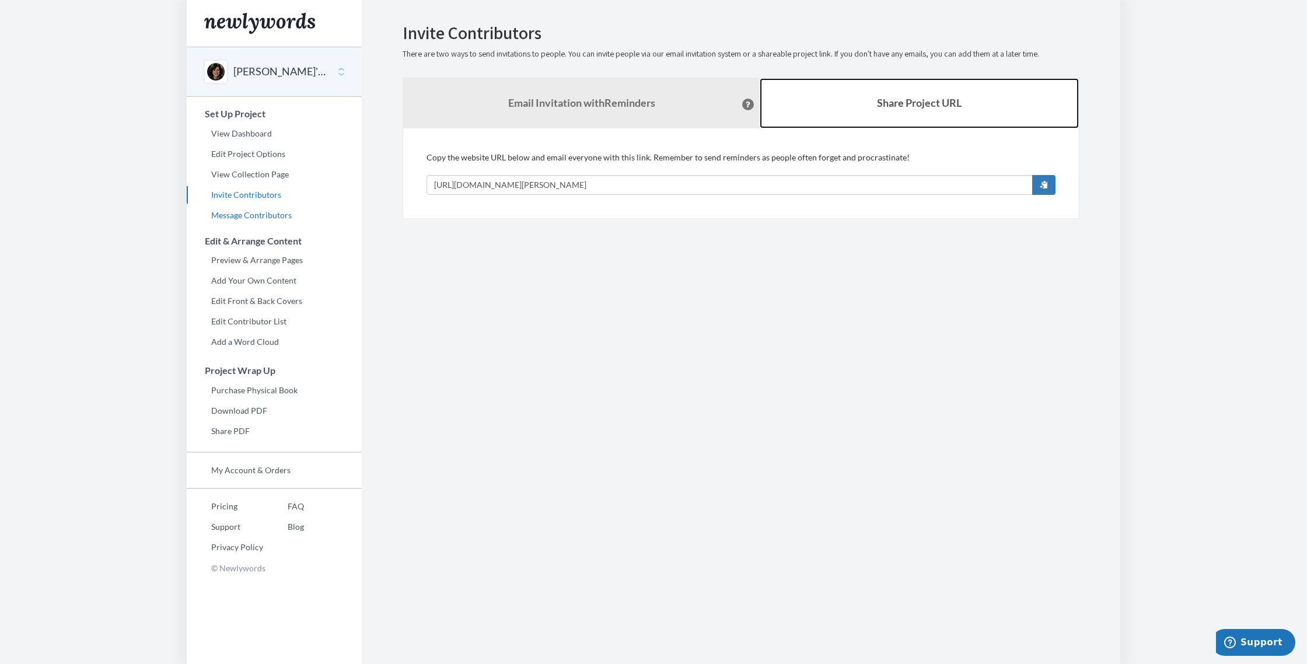 The height and width of the screenshot is (664, 1307). What do you see at coordinates (919, 103) in the screenshot?
I see `b: Share Project URL` at bounding box center [919, 103].